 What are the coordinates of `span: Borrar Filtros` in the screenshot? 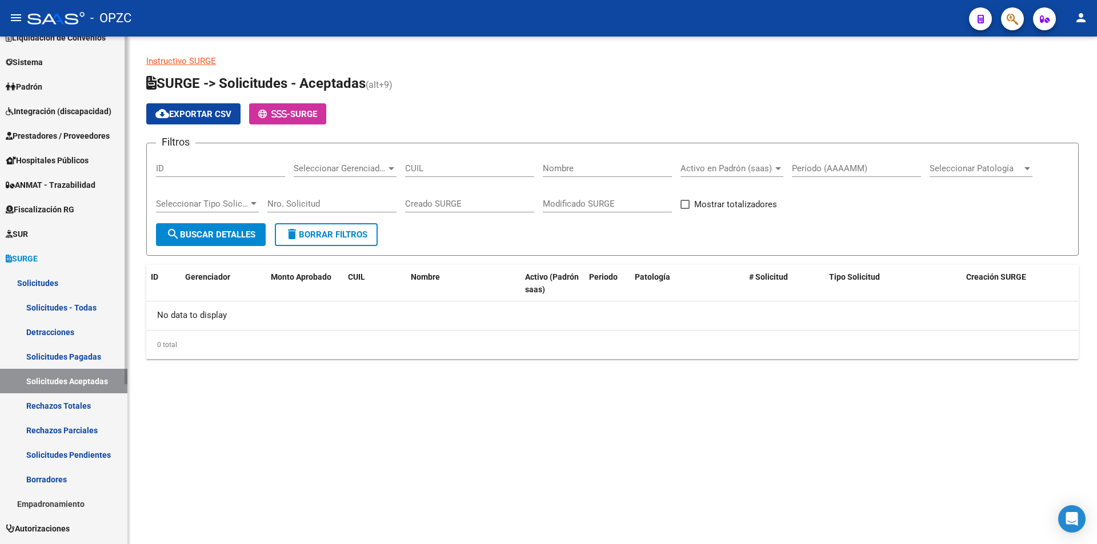 It's located at (326, 235).